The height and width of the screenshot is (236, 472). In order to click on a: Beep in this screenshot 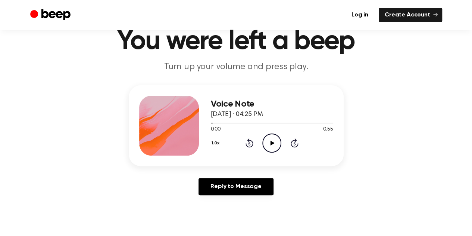, I will do `click(51, 15)`.